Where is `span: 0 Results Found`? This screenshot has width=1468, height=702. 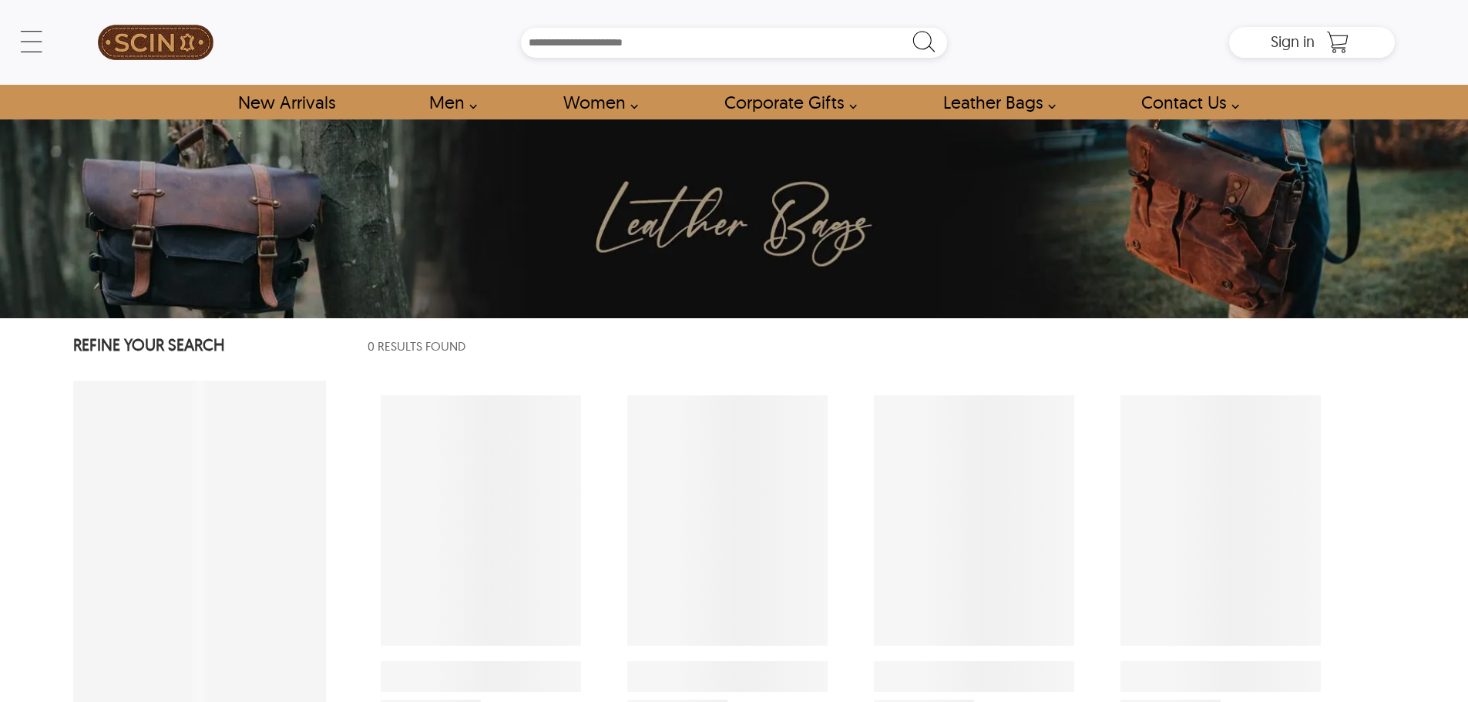
span: 0 Results Found is located at coordinates (416, 346).